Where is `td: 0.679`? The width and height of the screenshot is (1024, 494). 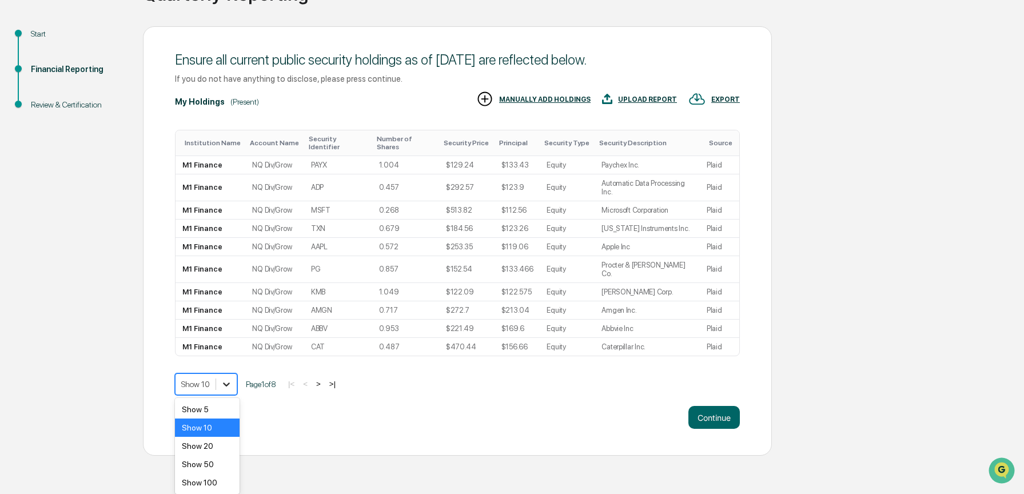 td: 0.679 is located at coordinates (405, 229).